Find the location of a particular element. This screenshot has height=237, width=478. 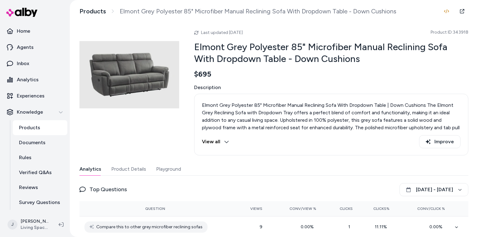

button: Clicks% is located at coordinates (376, 209).